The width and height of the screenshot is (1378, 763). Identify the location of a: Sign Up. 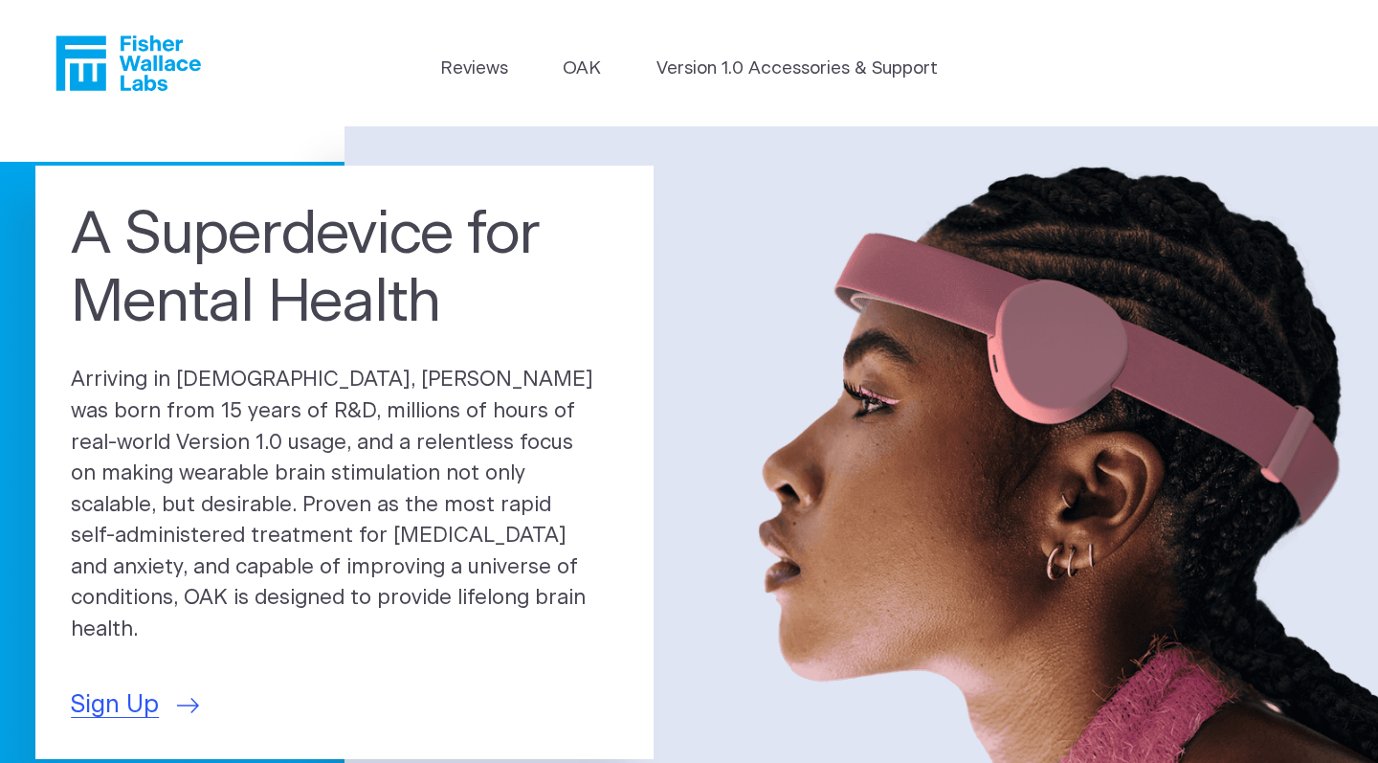
(135, 705).